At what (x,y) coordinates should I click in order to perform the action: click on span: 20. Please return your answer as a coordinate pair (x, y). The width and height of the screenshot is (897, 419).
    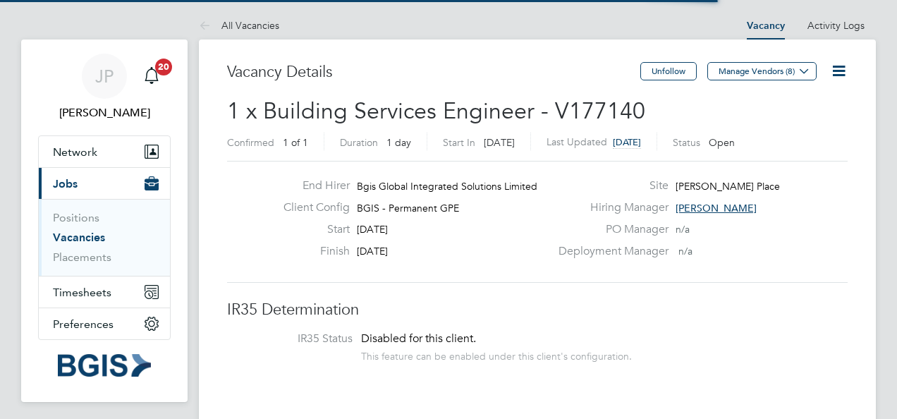
    Looking at the image, I should click on (164, 67).